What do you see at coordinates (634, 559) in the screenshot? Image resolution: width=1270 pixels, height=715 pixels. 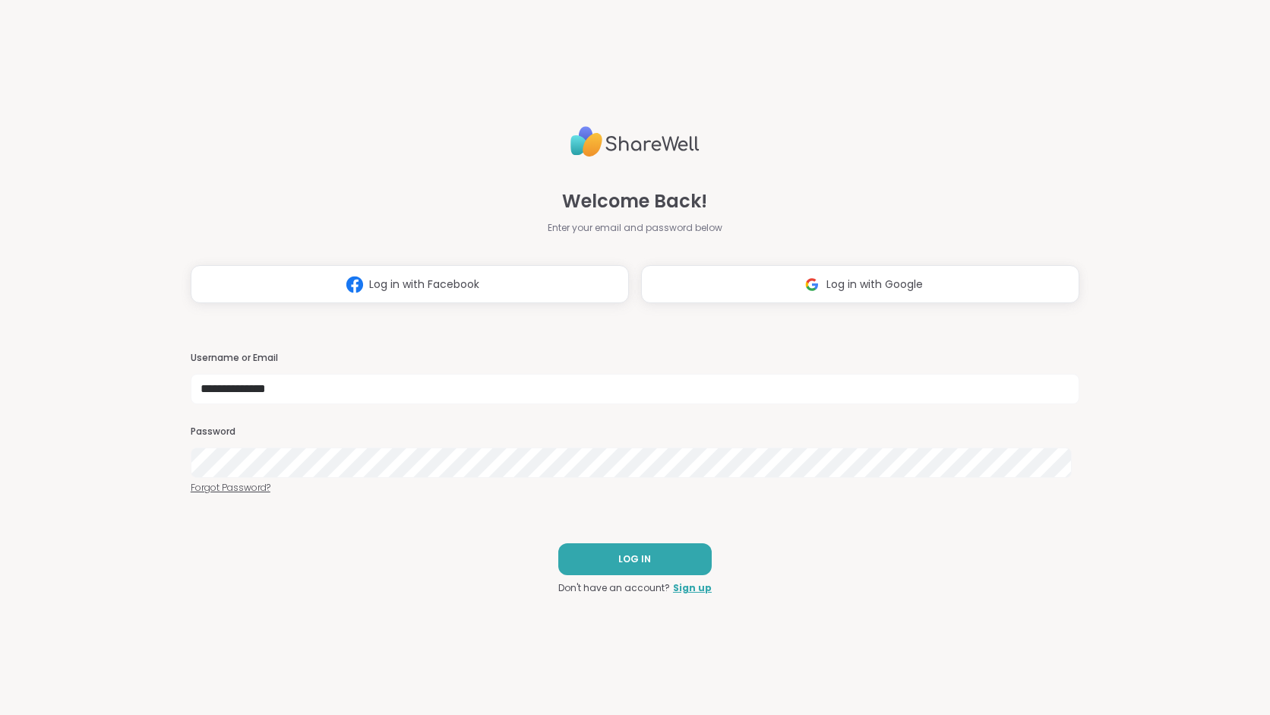 I see `span: LOG IN` at bounding box center [634, 559].